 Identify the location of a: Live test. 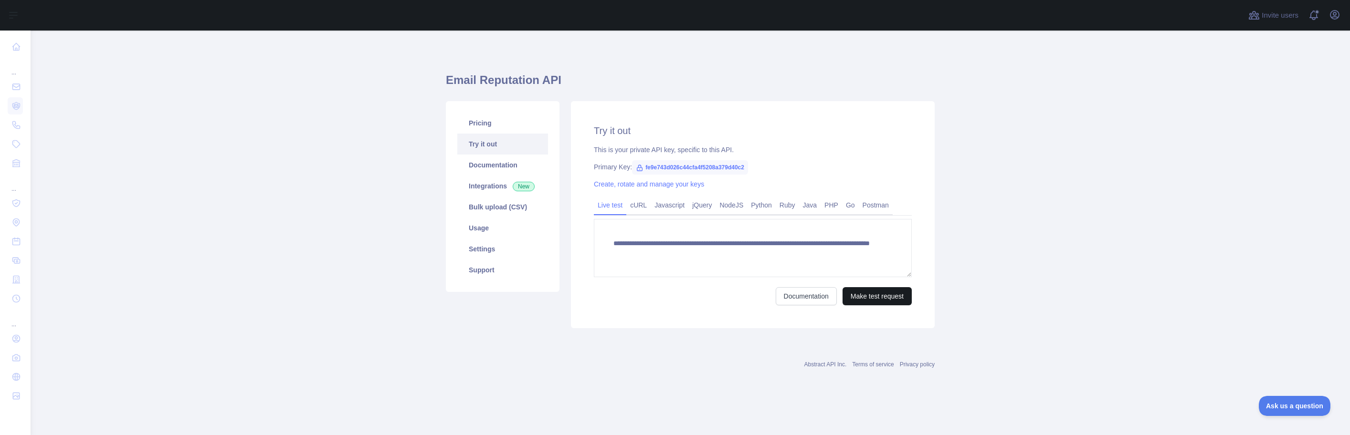
(610, 205).